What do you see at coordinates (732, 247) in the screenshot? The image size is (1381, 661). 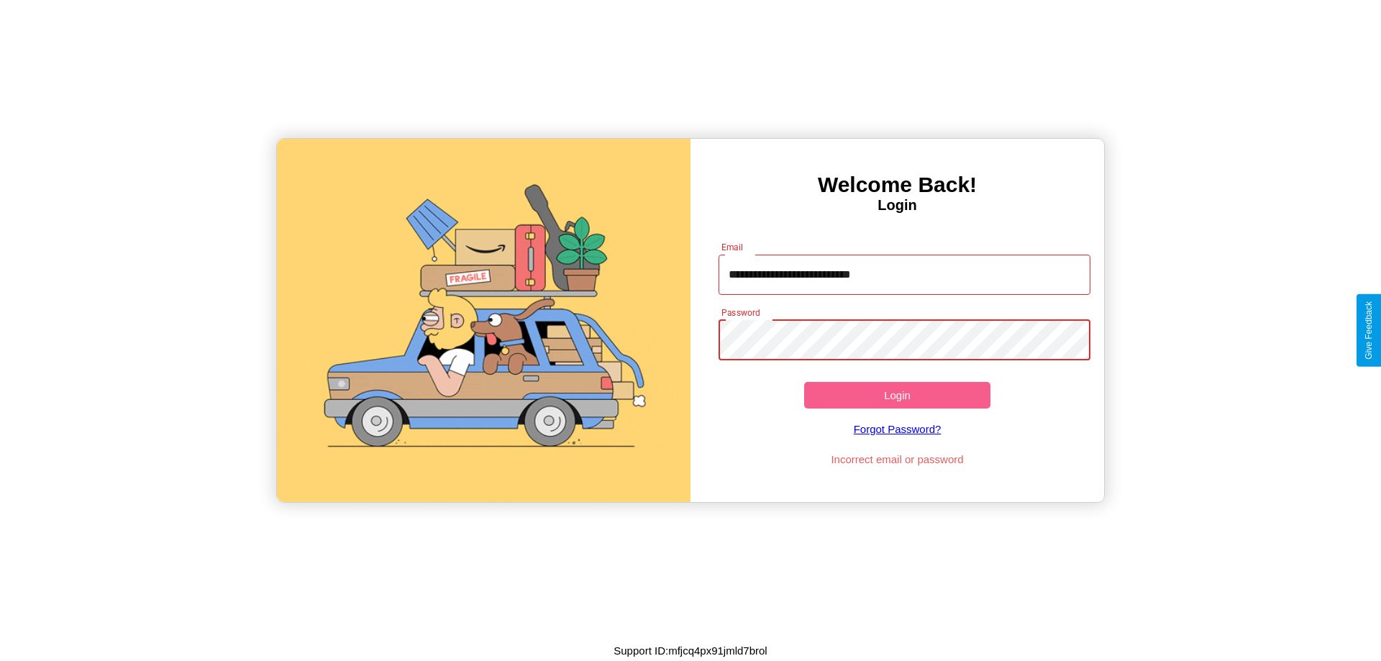 I see `label: Email` at bounding box center [732, 247].